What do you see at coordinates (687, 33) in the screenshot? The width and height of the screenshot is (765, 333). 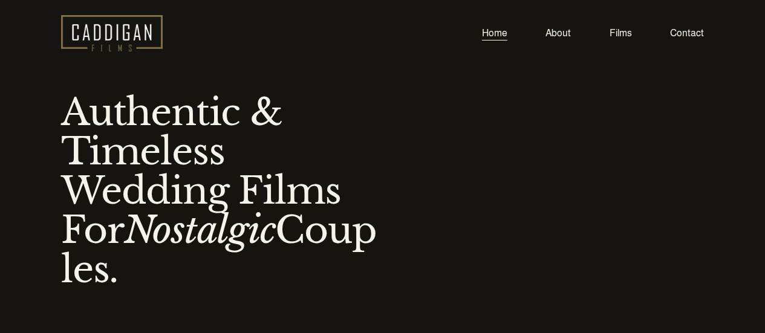 I see `a: Contact` at bounding box center [687, 33].